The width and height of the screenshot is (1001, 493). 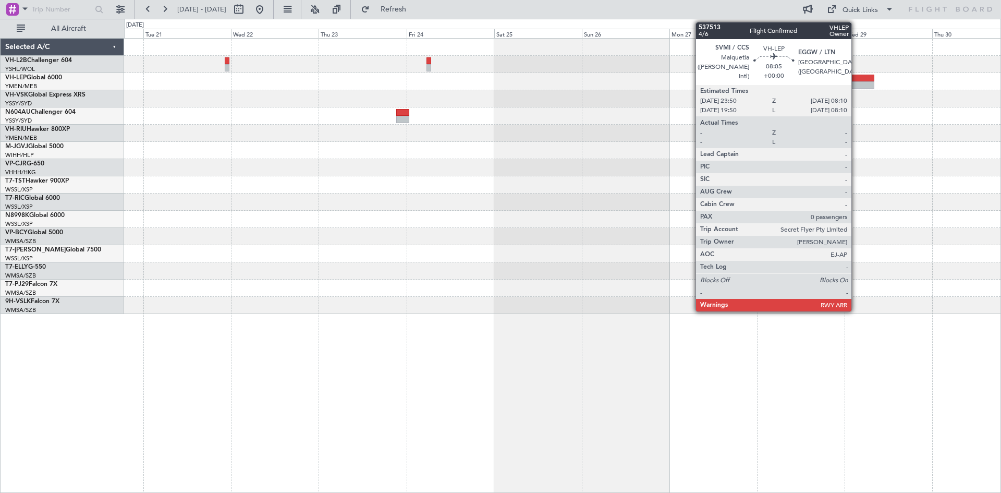 I want to click on div: Tue 21, so click(x=187, y=33).